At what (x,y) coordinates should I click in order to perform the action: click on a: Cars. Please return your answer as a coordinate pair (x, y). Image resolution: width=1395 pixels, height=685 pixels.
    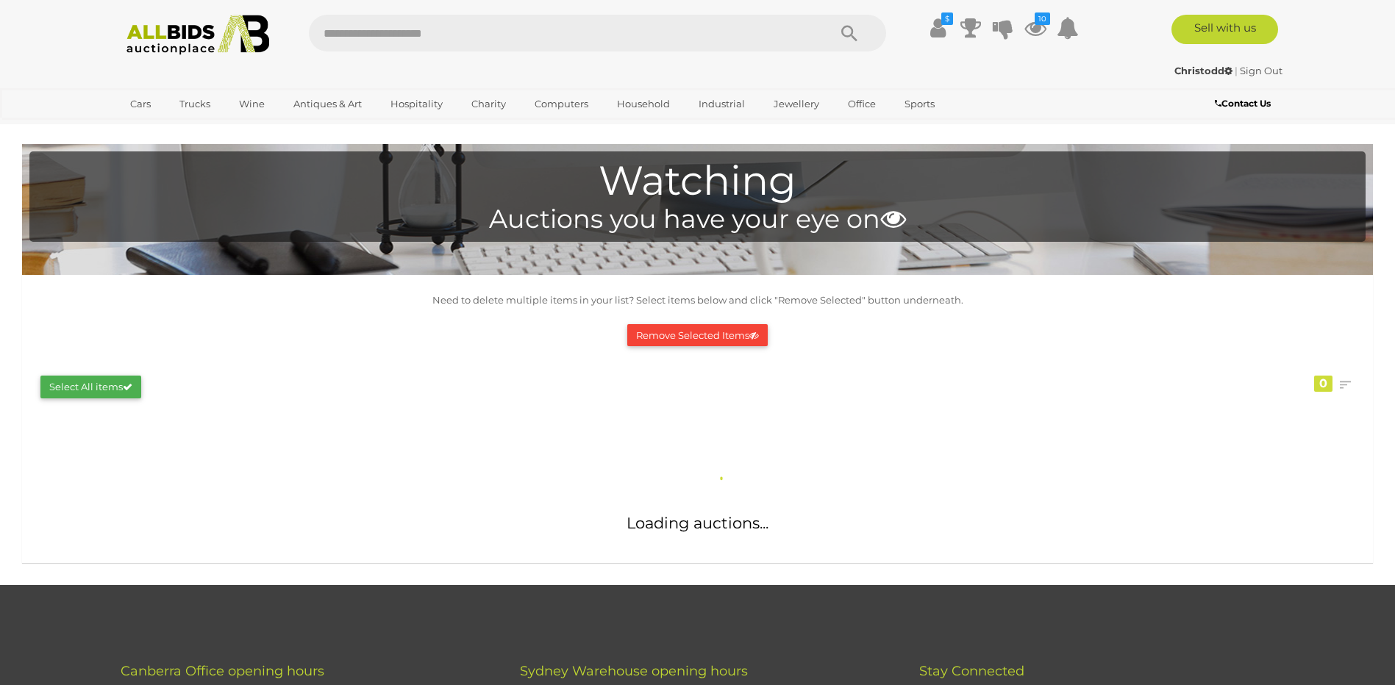
    Looking at the image, I should click on (140, 104).